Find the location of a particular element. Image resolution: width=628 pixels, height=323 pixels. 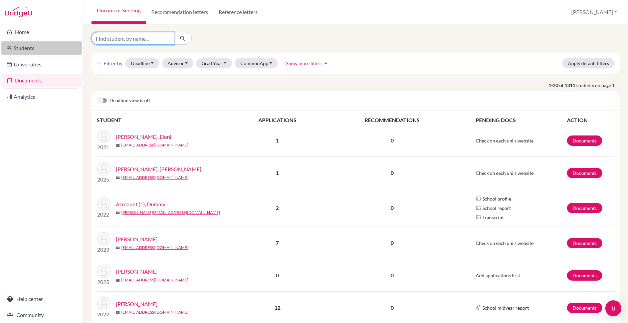

button: Apply default filters is located at coordinates (588, 63).